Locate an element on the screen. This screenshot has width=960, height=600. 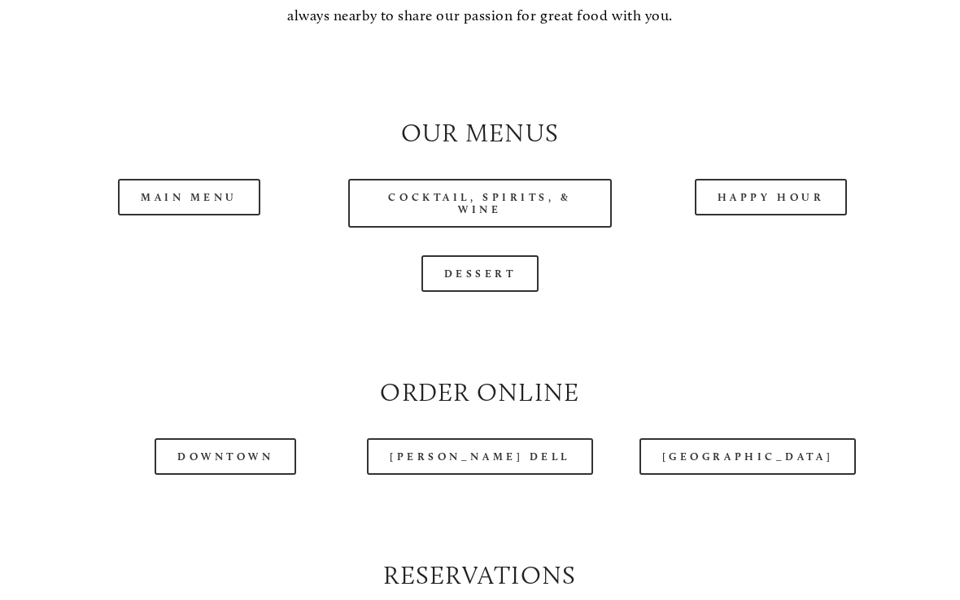
h2: Reservations is located at coordinates (480, 576).